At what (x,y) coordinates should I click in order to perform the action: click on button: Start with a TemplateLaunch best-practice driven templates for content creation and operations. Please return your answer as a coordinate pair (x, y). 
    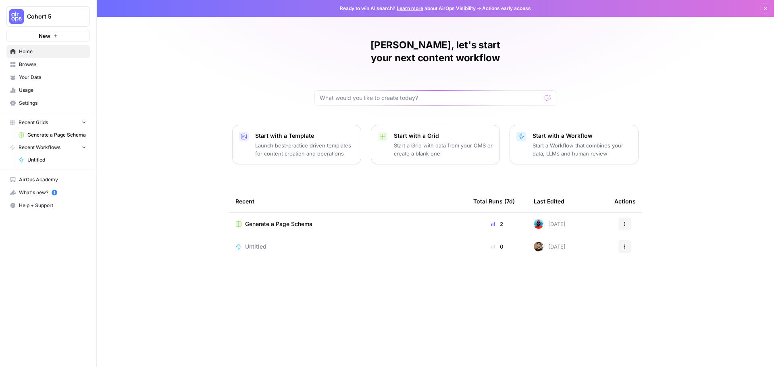
    Looking at the image, I should click on (297, 145).